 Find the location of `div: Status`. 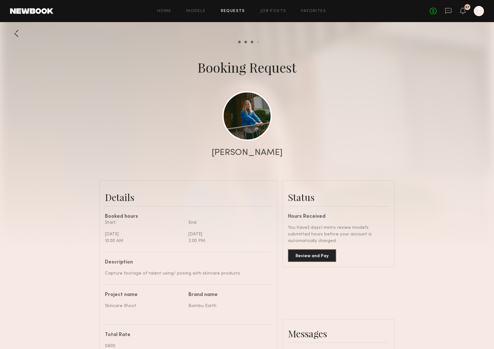

div: Status is located at coordinates (338, 197).